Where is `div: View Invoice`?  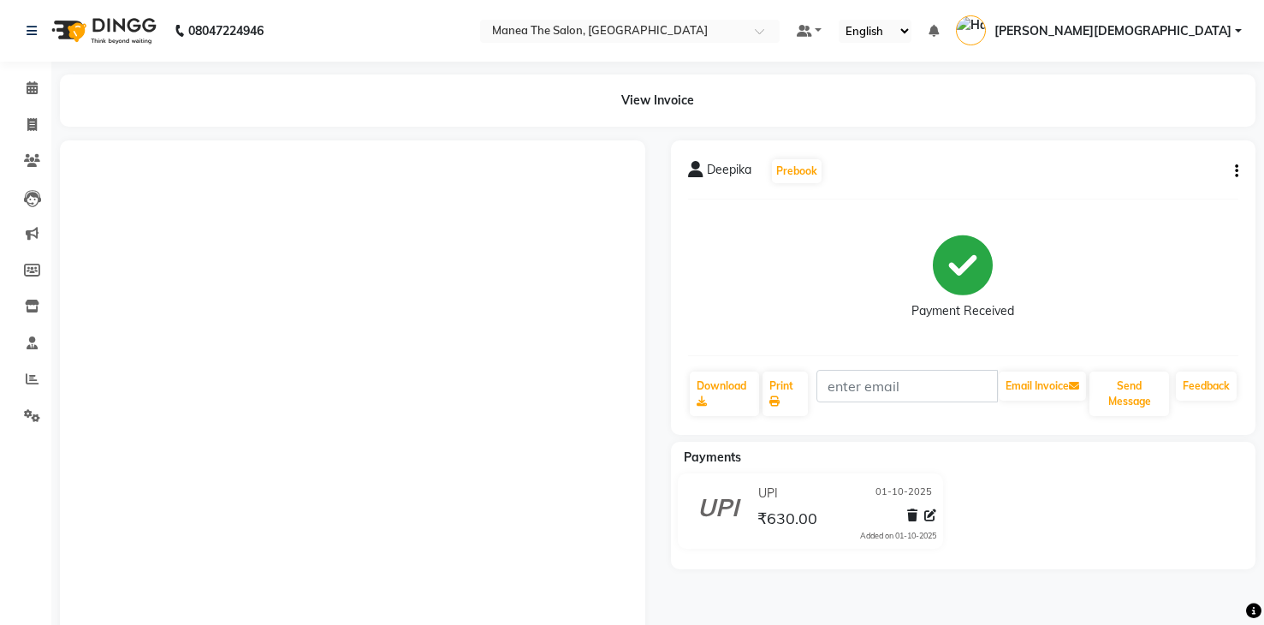
div: View Invoice is located at coordinates (657, 100).